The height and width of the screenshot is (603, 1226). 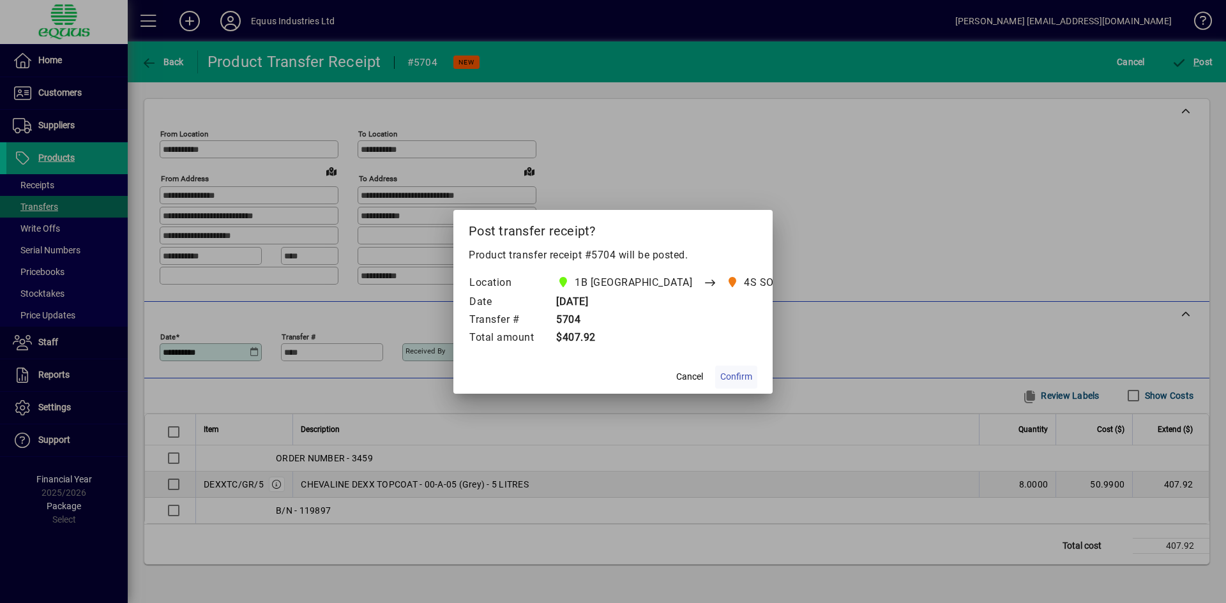 What do you see at coordinates (736, 377) in the screenshot?
I see `button: Confirm` at bounding box center [736, 377].